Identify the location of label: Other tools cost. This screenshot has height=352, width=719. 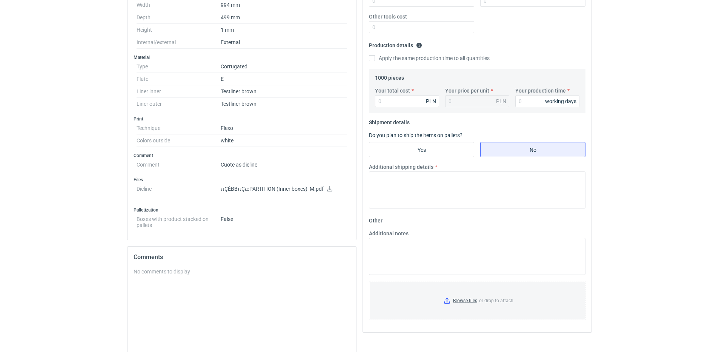
(388, 17).